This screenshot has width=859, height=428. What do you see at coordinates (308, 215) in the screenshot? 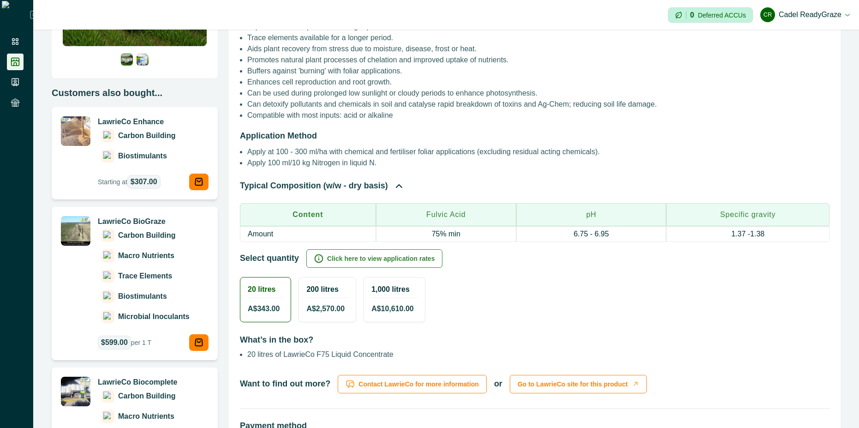
I see `th: Content` at bounding box center [308, 215].